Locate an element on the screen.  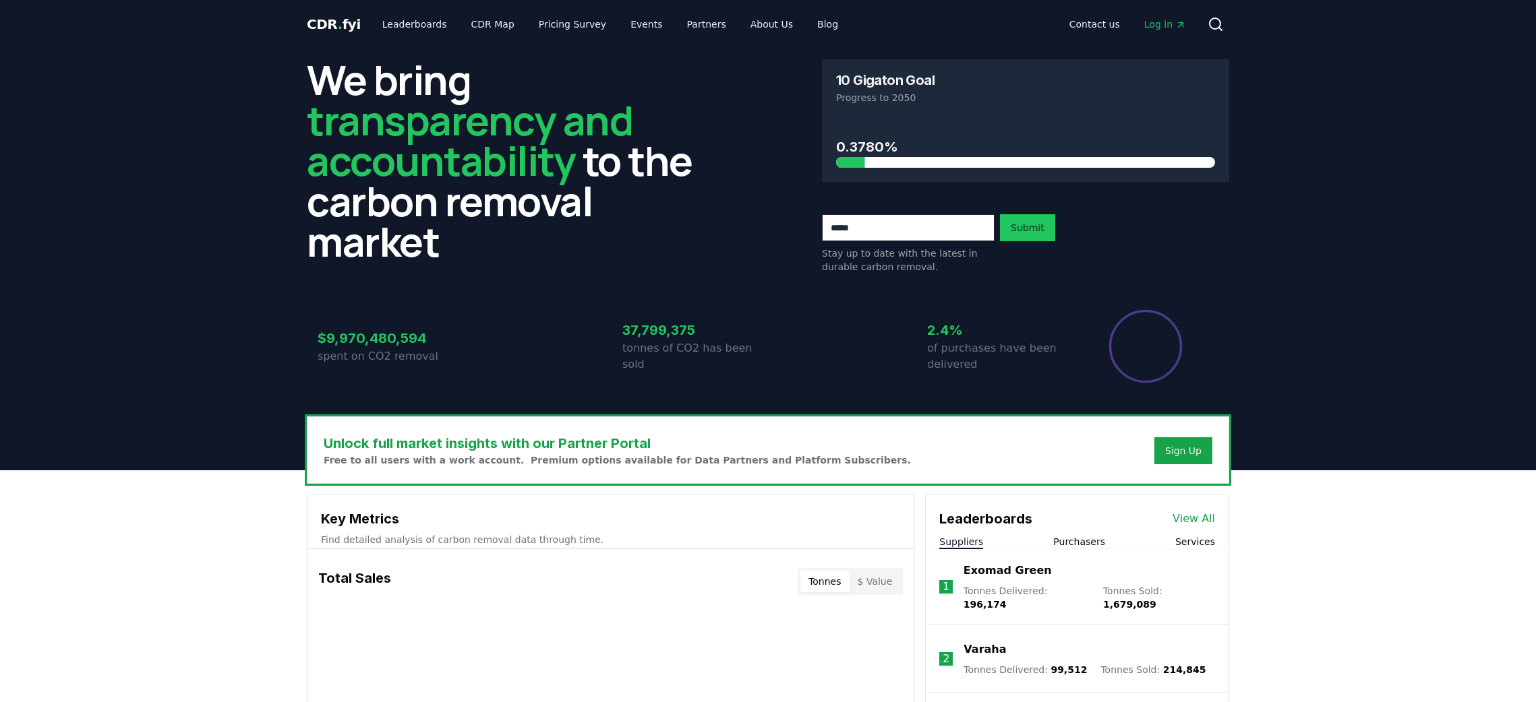
a: Varaha is located at coordinates (984, 650).